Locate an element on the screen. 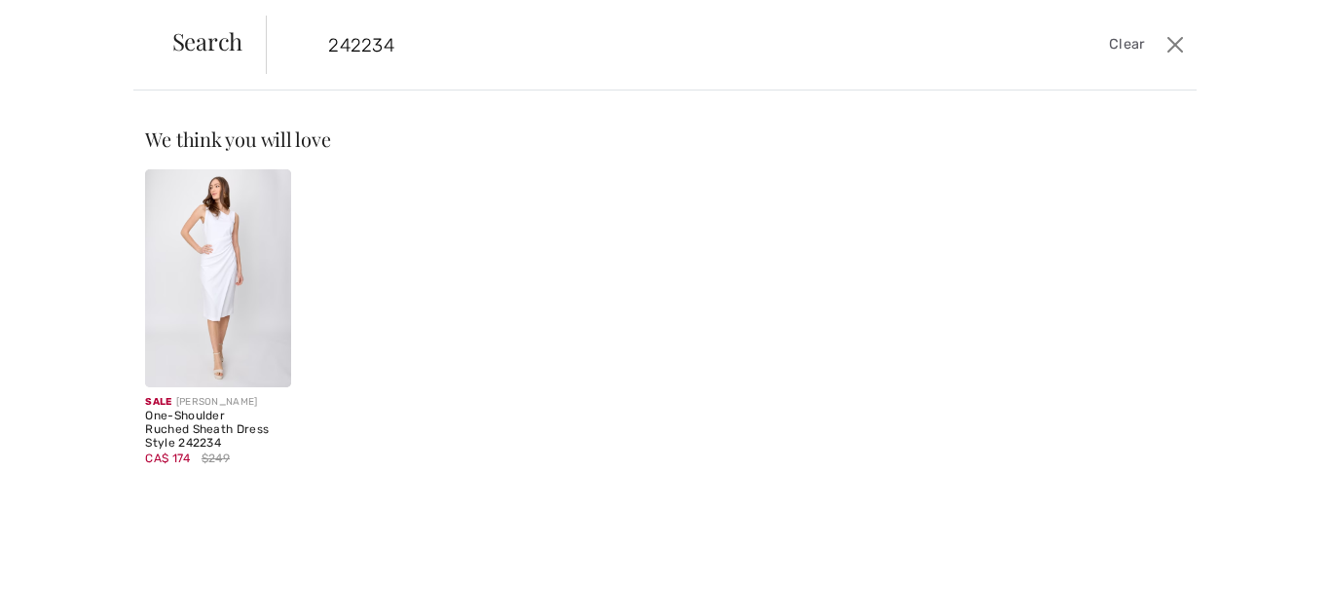 This screenshot has width=1330, height=616. img: One-Shoulder Ruched Sheath Dress Style 242234. Vanilla 30 is located at coordinates (217, 278).